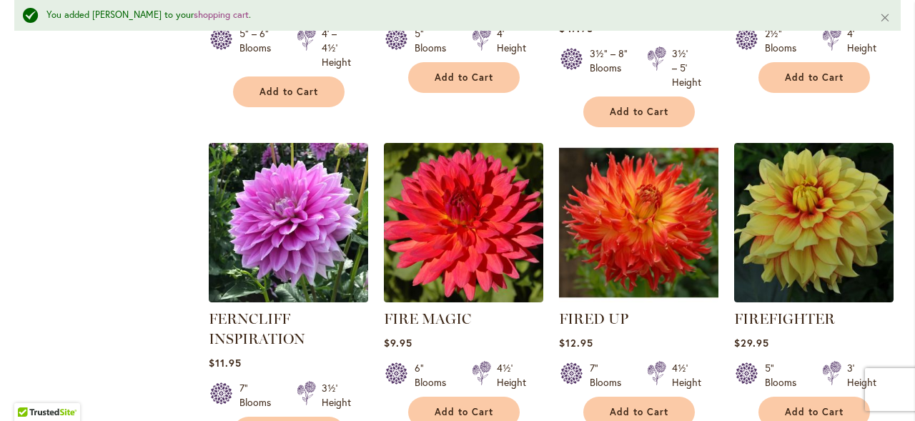  I want to click on div: 3½" – 8" Blooms, so click(610, 68).